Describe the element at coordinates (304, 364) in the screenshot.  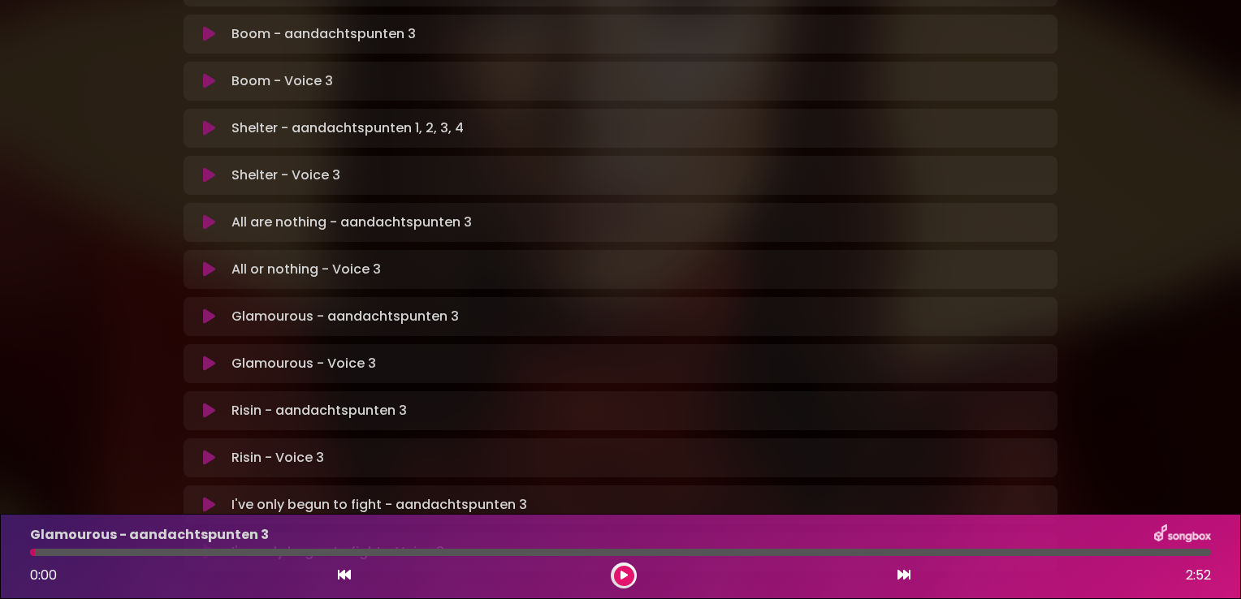
I see `p: Glamourous - Voice 3` at that location.